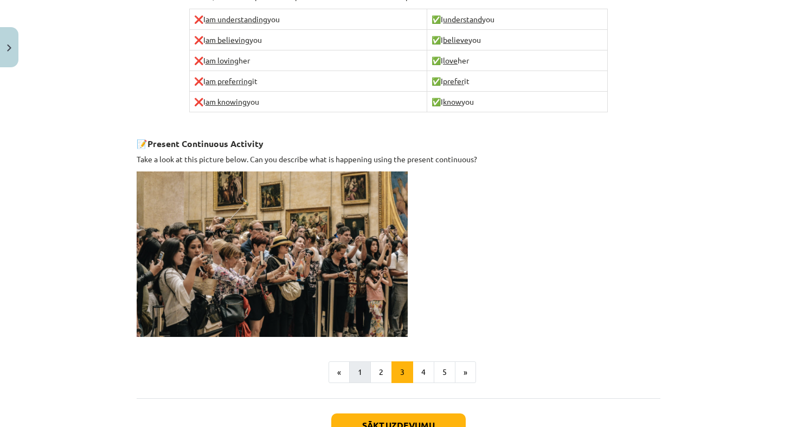  I want to click on strong: Present Continuous Activity, so click(206, 143).